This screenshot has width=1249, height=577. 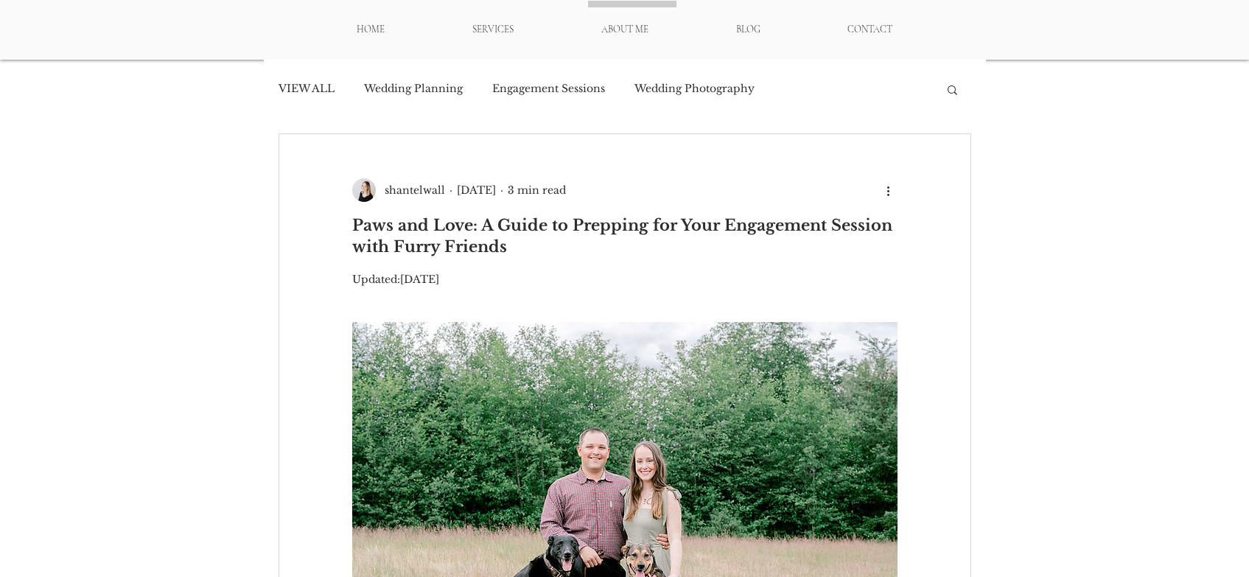 What do you see at coordinates (536, 190) in the screenshot?
I see `span: 3 min read` at bounding box center [536, 190].